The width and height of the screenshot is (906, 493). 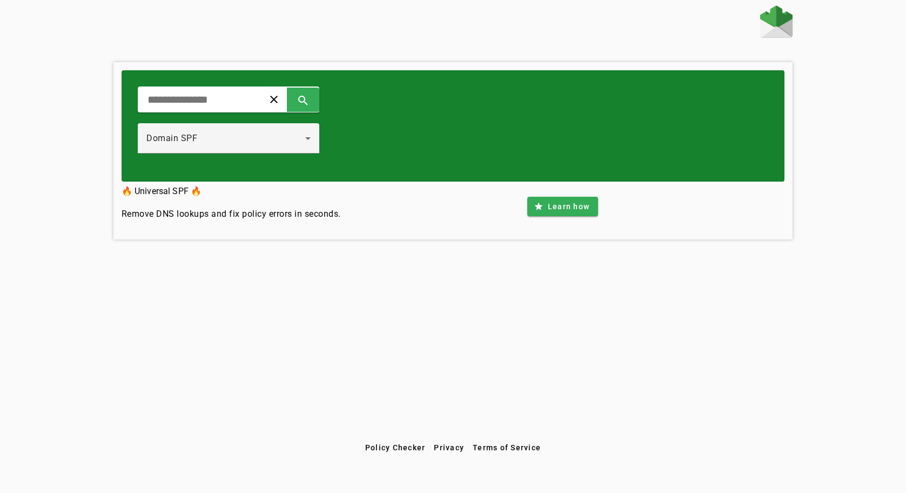 I want to click on button: Privacy, so click(x=449, y=448).